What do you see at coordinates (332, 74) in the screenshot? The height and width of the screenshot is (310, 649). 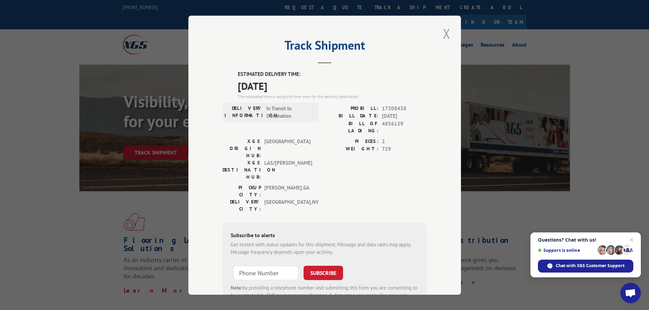 I see `label: ESTIMATED DELIVERY TIME:` at bounding box center [332, 74].